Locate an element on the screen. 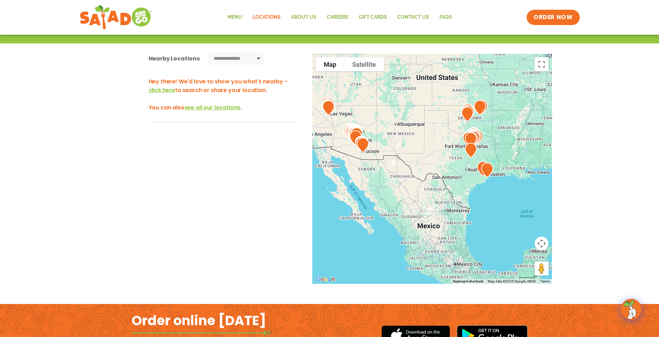 This screenshot has width=659, height=337. button: Keyboard shortcuts is located at coordinates (468, 281).